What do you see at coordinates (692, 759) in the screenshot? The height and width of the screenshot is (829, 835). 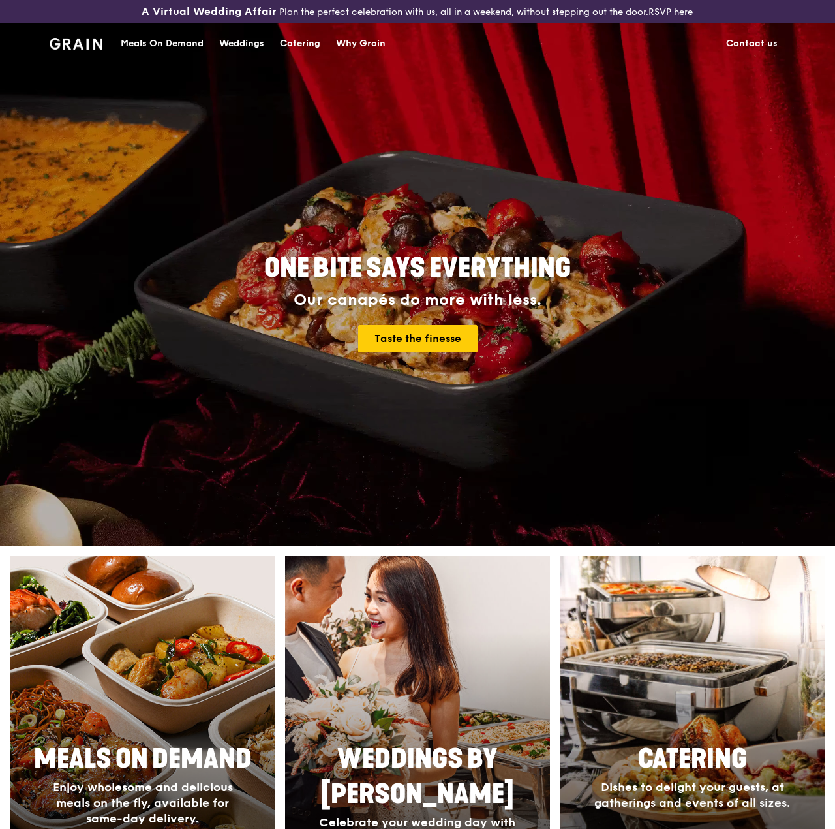 I see `span: Catering` at bounding box center [692, 759].